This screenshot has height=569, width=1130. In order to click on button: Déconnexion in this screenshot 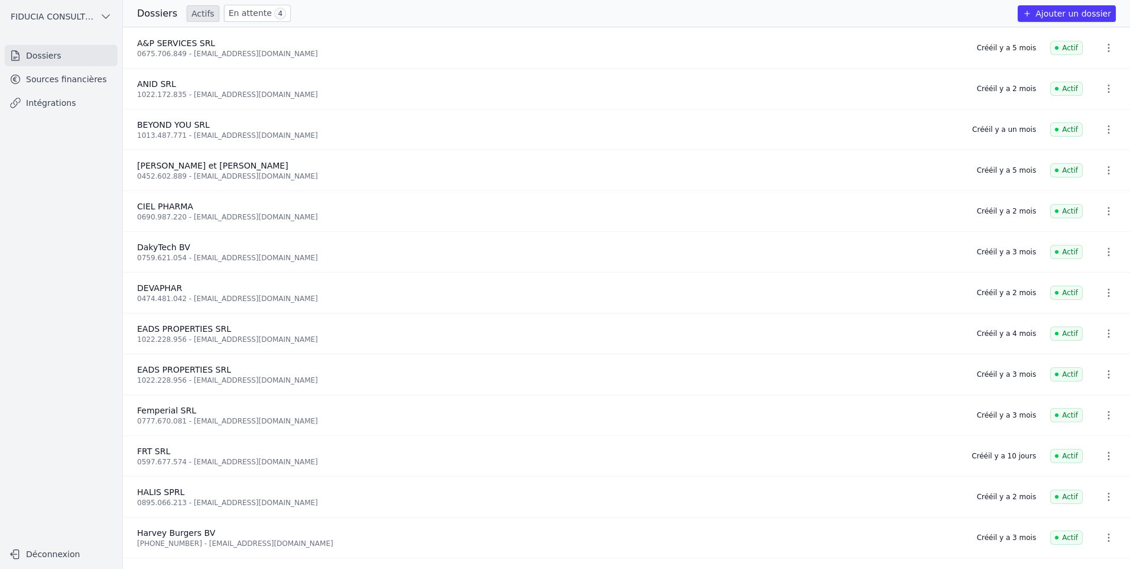, I will do `click(61, 554)`.